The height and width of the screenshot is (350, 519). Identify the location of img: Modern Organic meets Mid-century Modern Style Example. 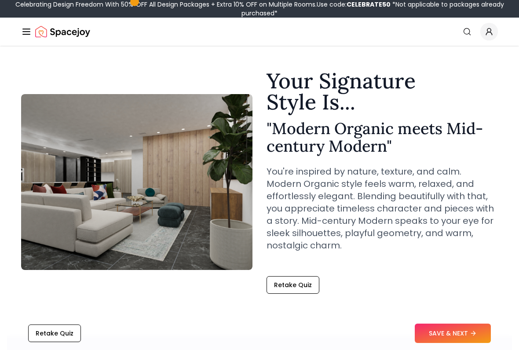
(137, 182).